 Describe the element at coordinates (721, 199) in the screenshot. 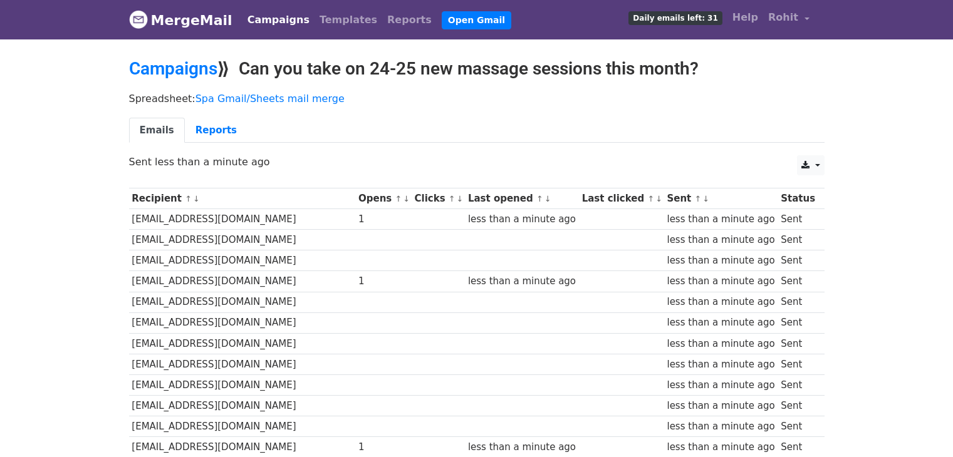

I see `th: Sent` at that location.